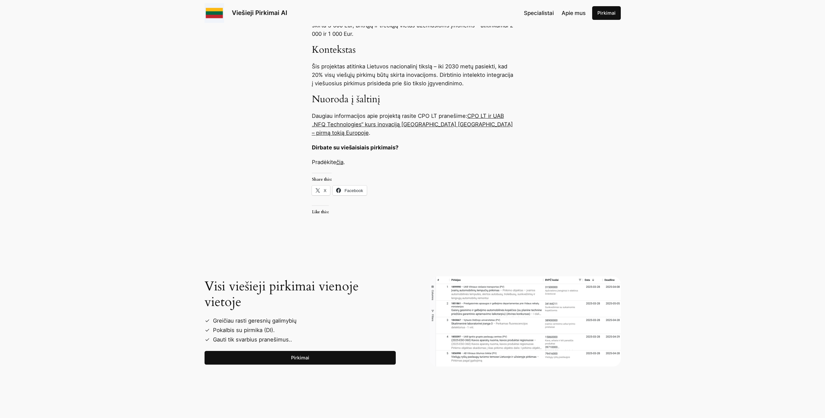  What do you see at coordinates (555, 13) in the screenshot?
I see `nav: Navigation` at bounding box center [555, 13].